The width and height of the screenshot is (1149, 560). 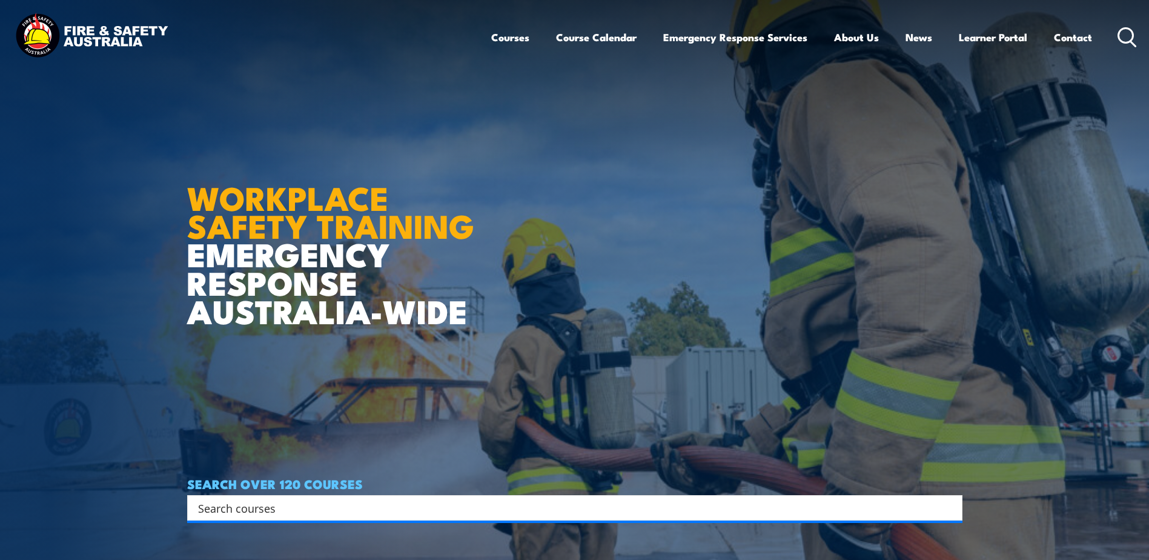 I want to click on a: Contact, so click(x=1073, y=37).